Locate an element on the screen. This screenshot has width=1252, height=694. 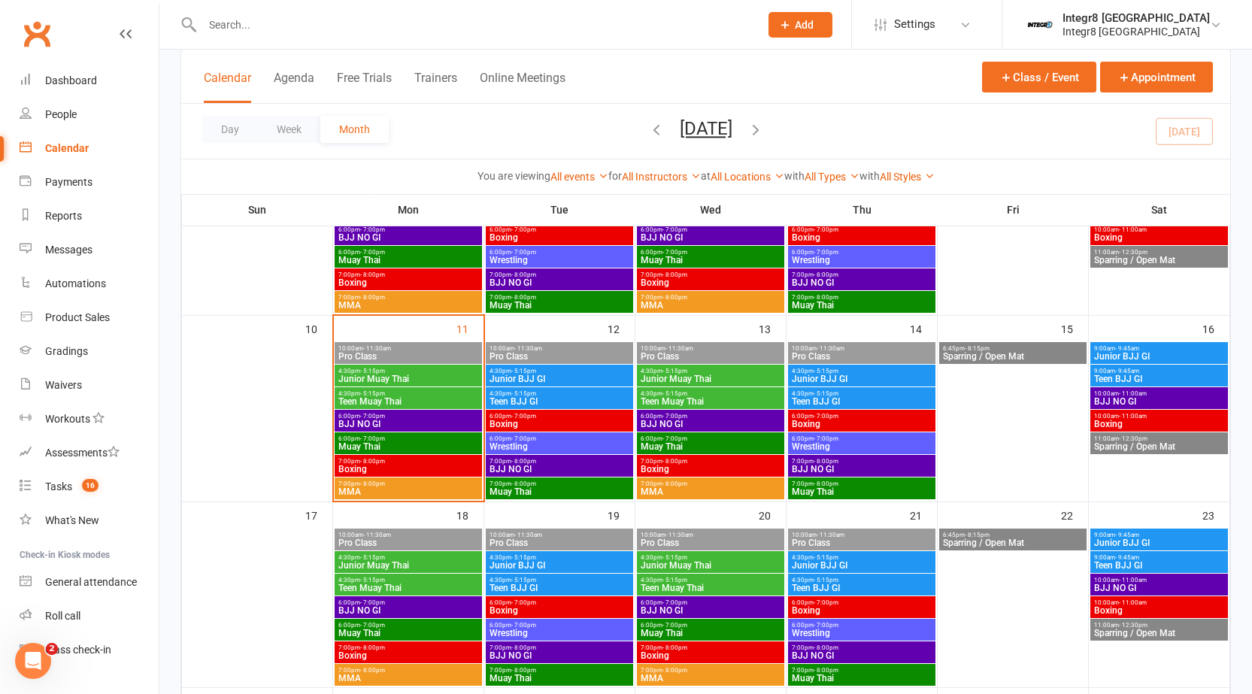
a: Clubworx is located at coordinates (37, 34).